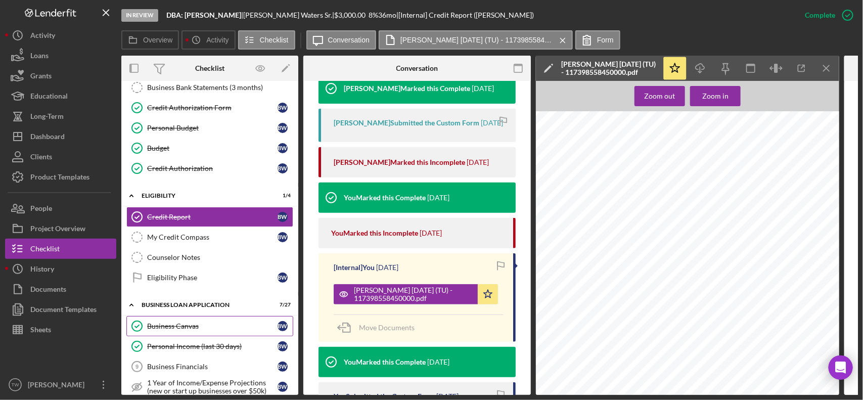 The image size is (863, 400). I want to click on div: Grants, so click(41, 77).